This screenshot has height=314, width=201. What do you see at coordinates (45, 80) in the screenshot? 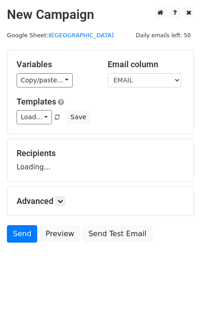
I see `a: Copy/paste...` at bounding box center [45, 80].